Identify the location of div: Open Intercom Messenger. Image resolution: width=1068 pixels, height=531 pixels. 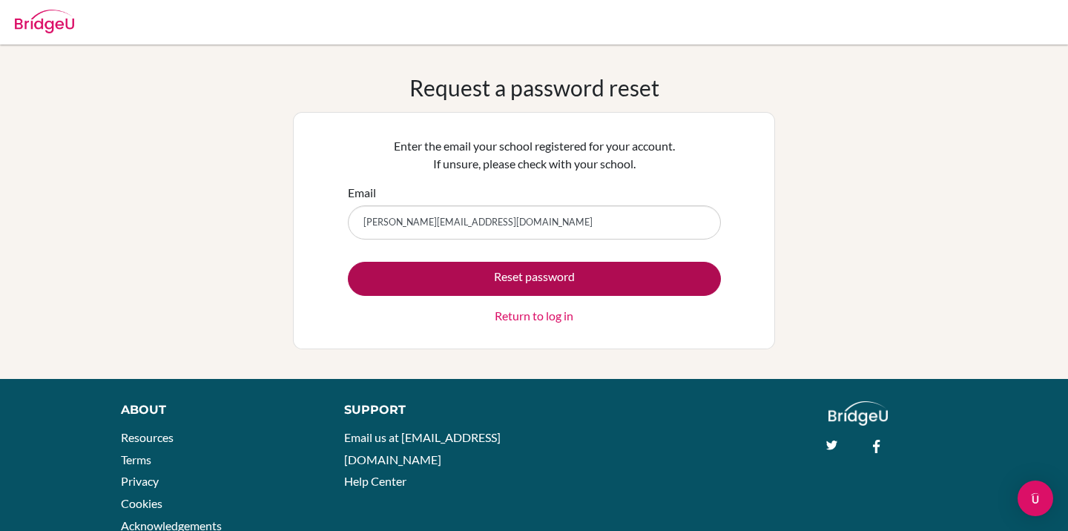
(1035, 498).